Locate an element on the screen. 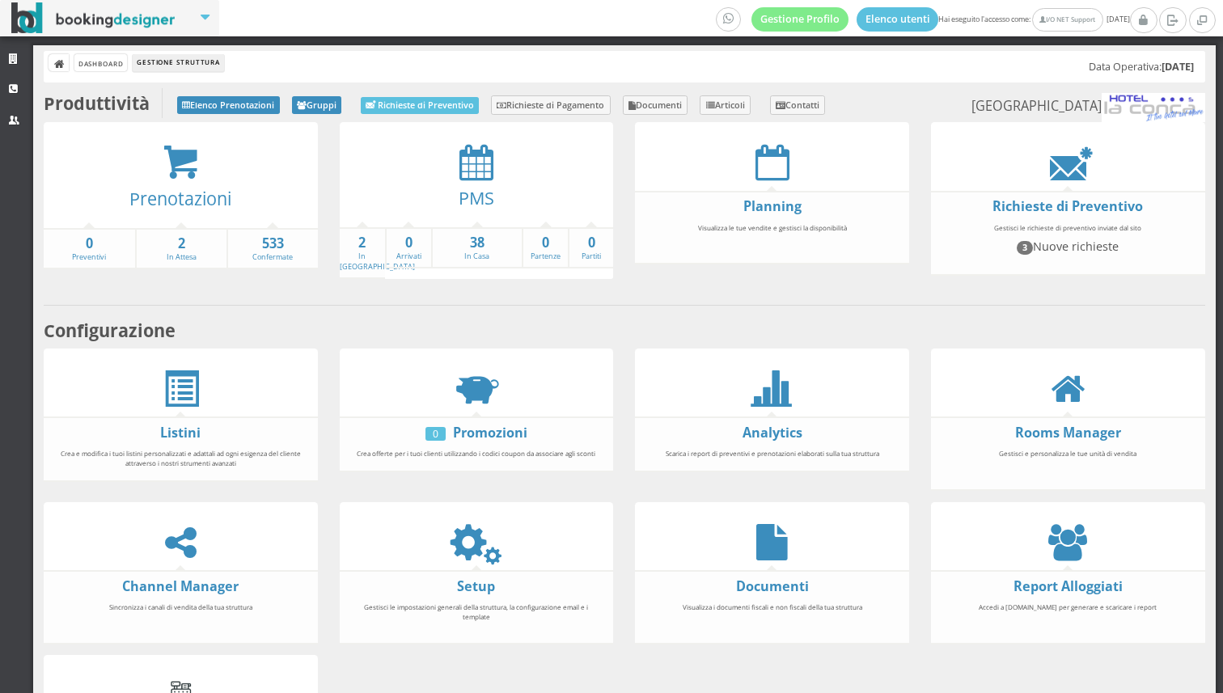 The width and height of the screenshot is (1223, 693). div: Visualizza le tue vendite e gestisci la disponibilità is located at coordinates (772, 237).